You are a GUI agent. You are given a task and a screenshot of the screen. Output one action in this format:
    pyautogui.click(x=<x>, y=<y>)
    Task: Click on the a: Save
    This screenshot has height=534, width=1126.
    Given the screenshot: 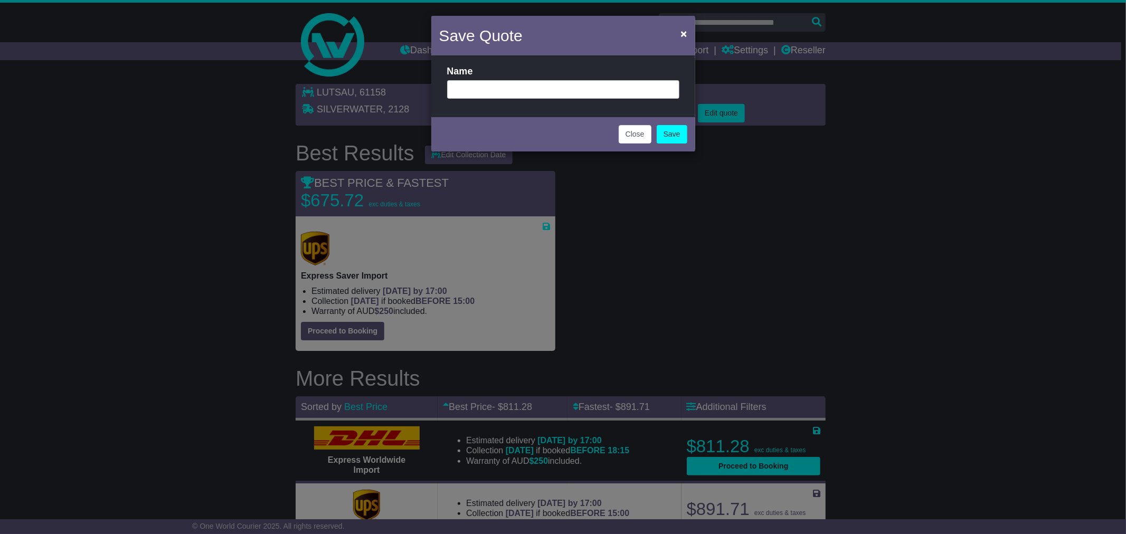 What is the action you would take?
    pyautogui.click(x=672, y=134)
    